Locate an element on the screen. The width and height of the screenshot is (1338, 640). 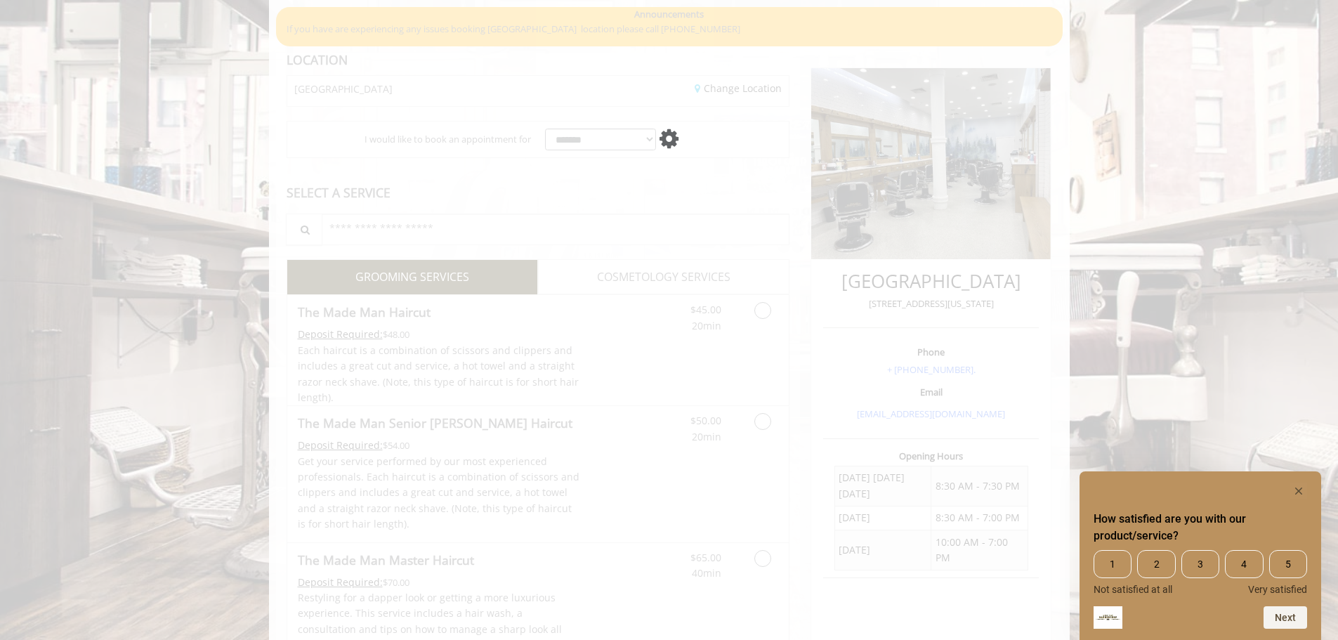
span: Very satisfied is located at coordinates (1278, 589).